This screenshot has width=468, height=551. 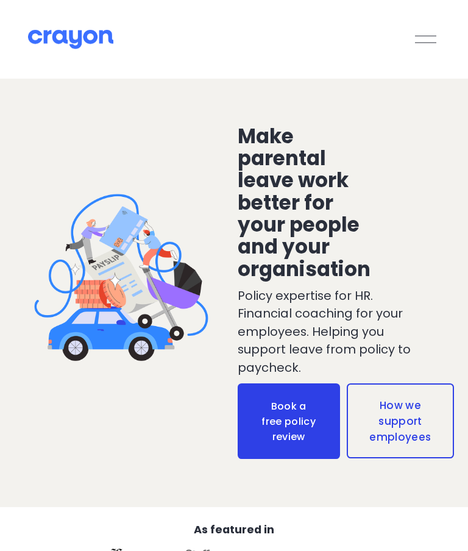 I want to click on strong: As featured in, so click(x=234, y=529).